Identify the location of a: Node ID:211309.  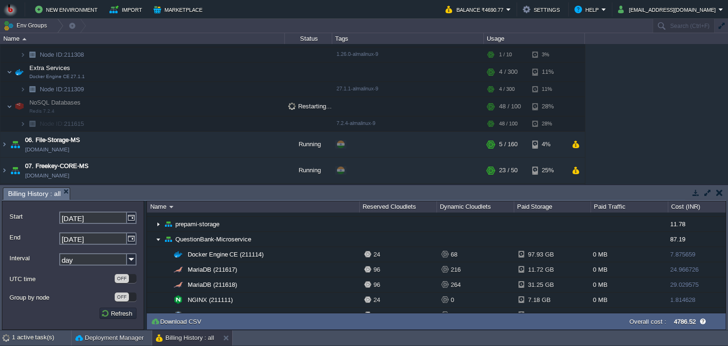
(62, 89).